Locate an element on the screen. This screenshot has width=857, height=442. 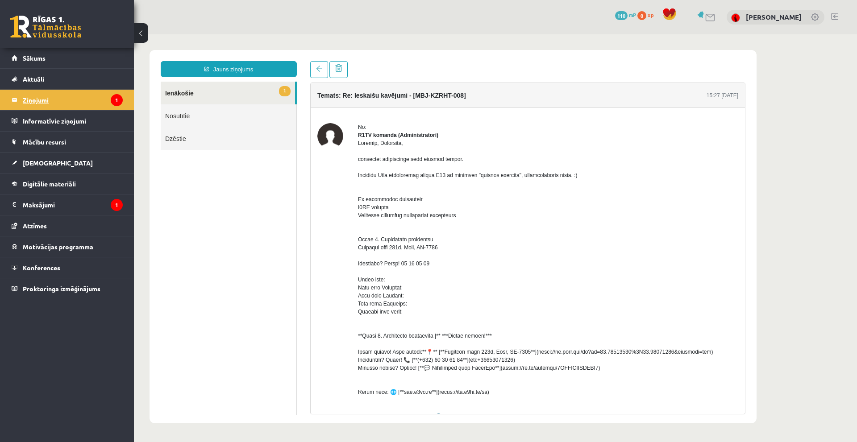
span: 0 is located at coordinates (642, 16).